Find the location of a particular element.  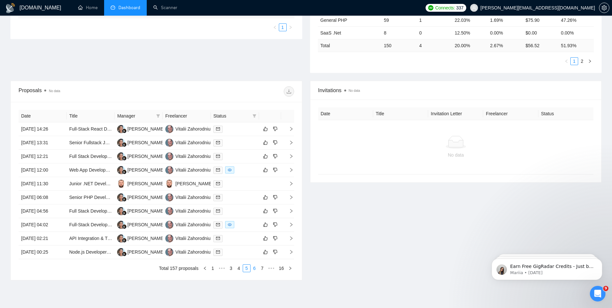

a: API Integration & Troubleshooting Expert for Web App (SolarEdge, Enphase, Tesla APIs) is located at coordinates (158, 238).